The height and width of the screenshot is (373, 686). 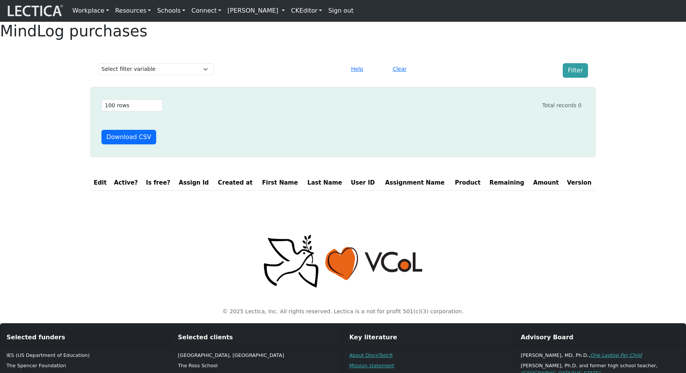 What do you see at coordinates (616, 355) in the screenshot?
I see `a: One Laptop Per Child` at bounding box center [616, 355].